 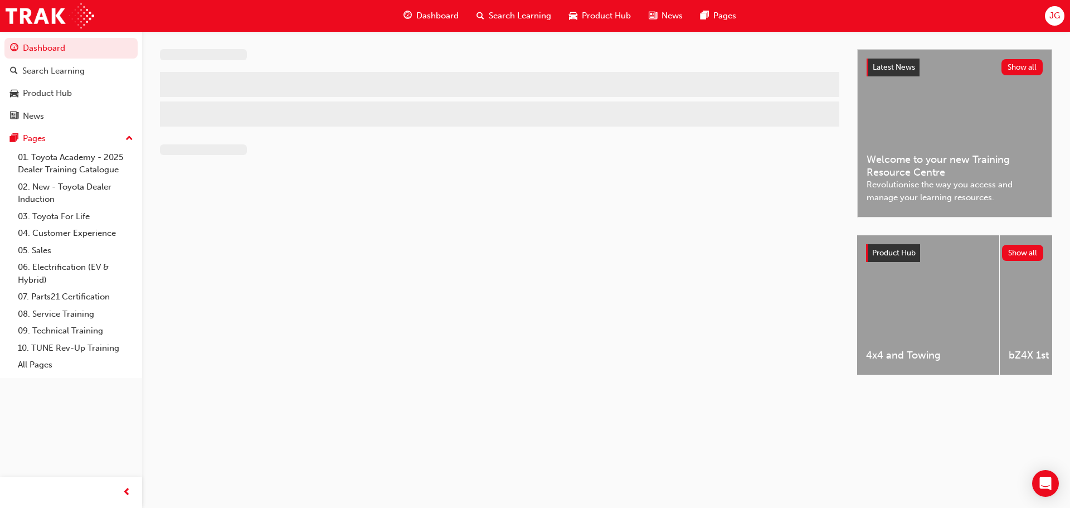 What do you see at coordinates (50, 16) in the screenshot?
I see `img: Trak` at bounding box center [50, 16].